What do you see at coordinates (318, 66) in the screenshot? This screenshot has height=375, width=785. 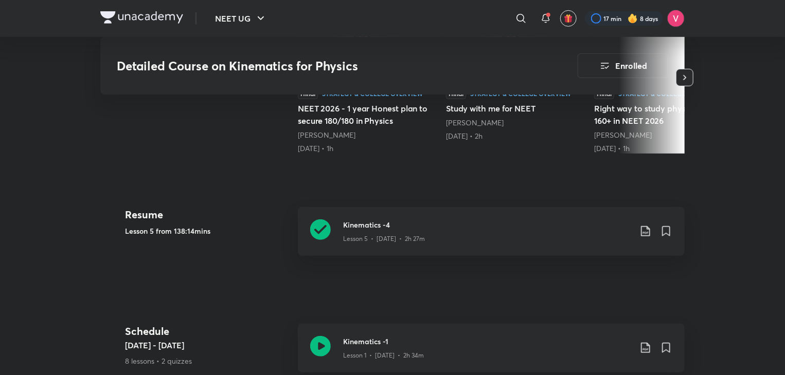 I see `h3: Detailed Course on Kinematics for Physics` at bounding box center [318, 66].